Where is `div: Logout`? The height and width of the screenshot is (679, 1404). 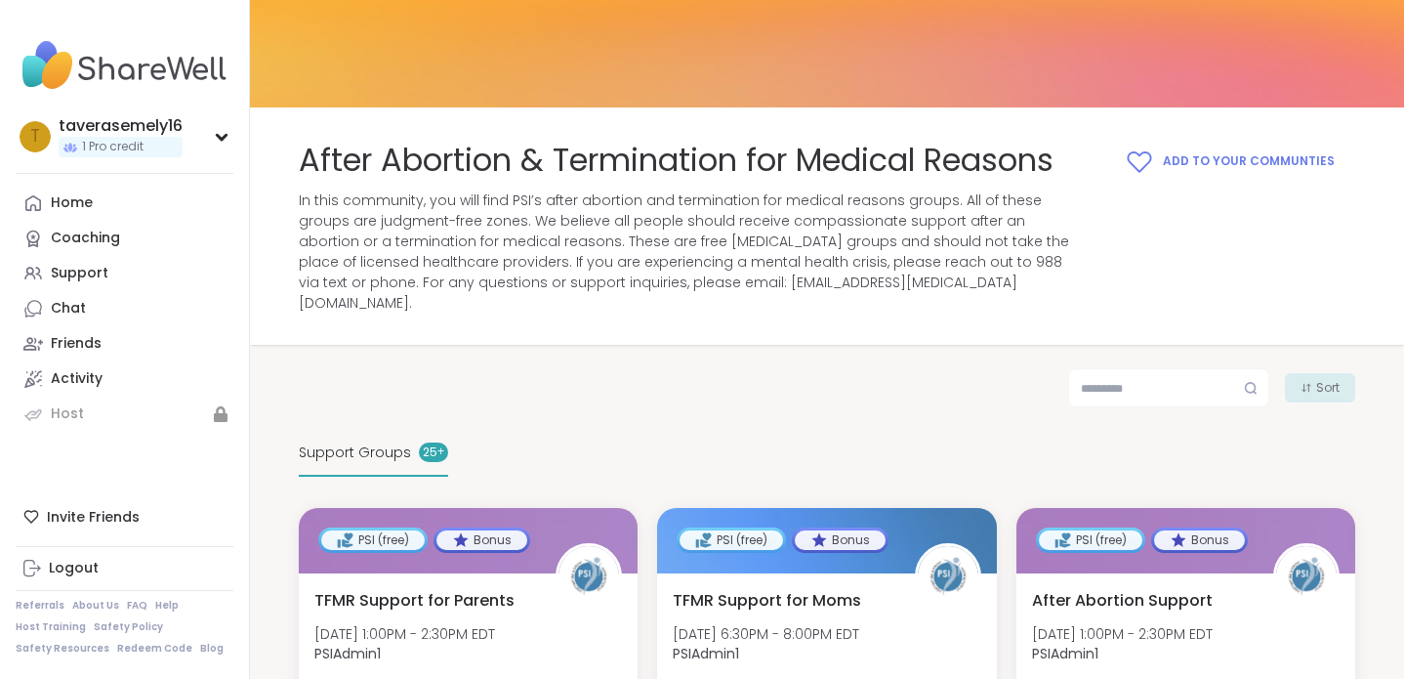 div: Logout is located at coordinates (73, 568).